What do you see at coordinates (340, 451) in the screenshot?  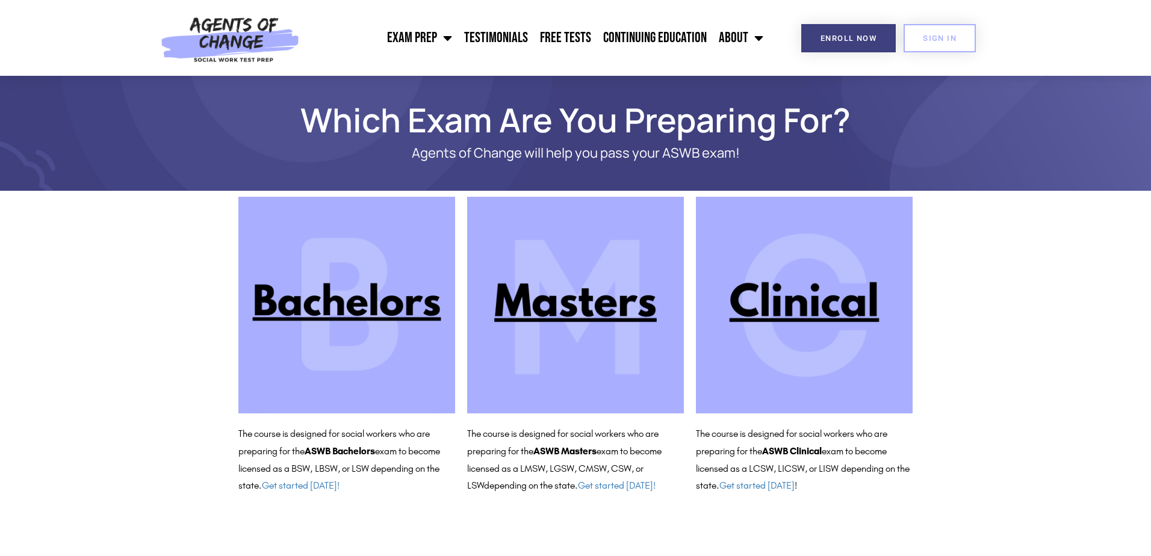 I see `b: ASWB Bachelors` at bounding box center [340, 451].